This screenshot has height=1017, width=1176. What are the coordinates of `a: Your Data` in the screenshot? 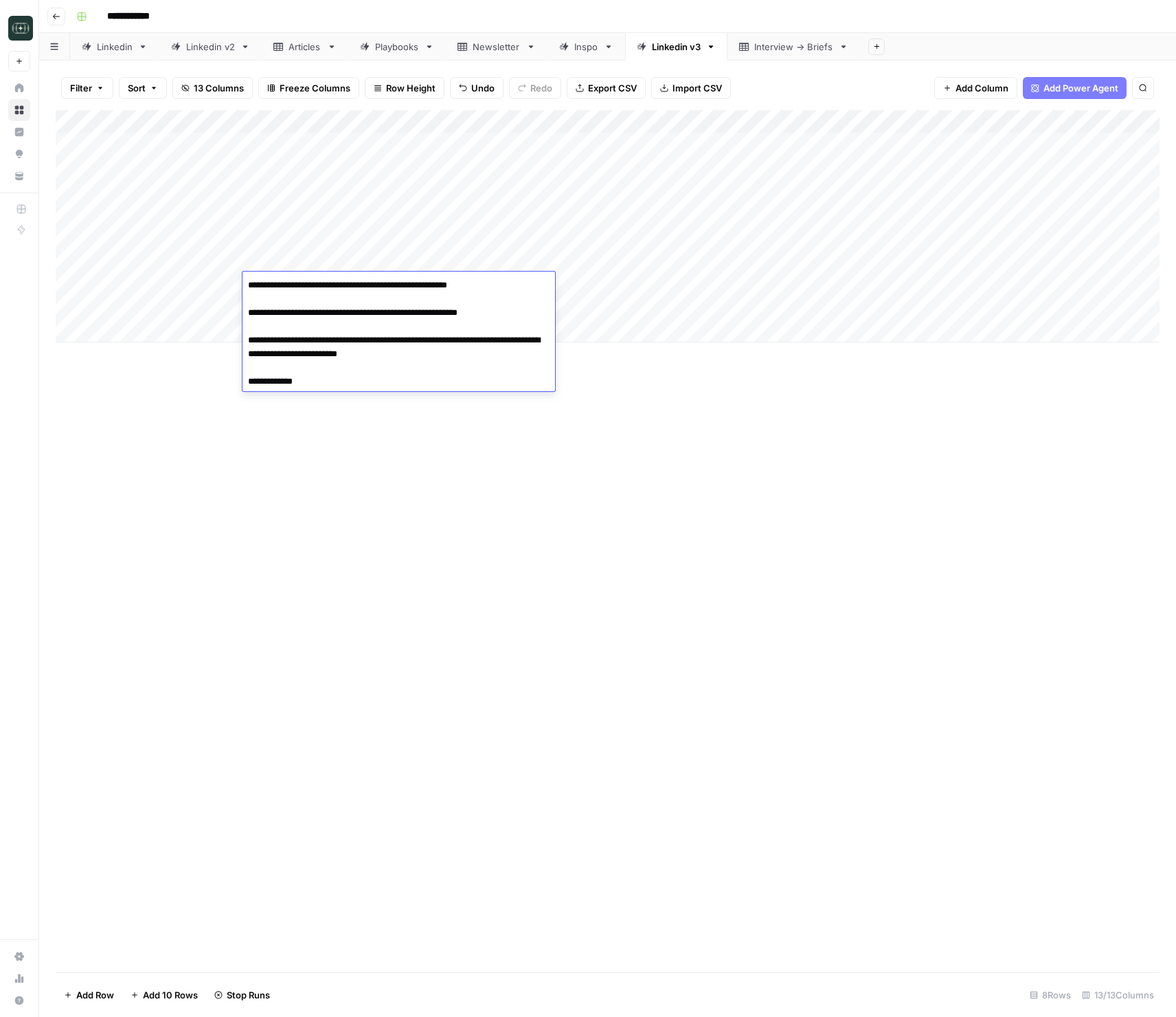 It's located at (19, 176).